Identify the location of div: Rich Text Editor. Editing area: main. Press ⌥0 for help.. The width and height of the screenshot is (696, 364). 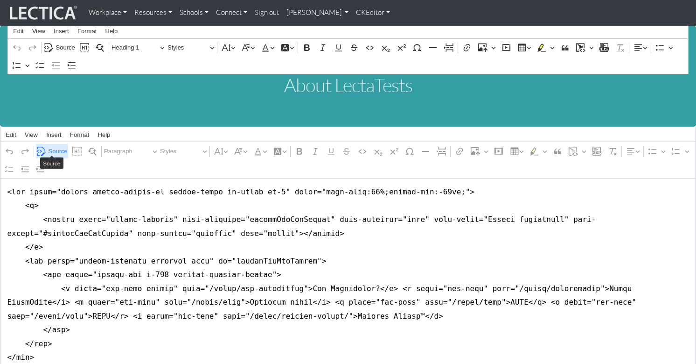
(348, 93).